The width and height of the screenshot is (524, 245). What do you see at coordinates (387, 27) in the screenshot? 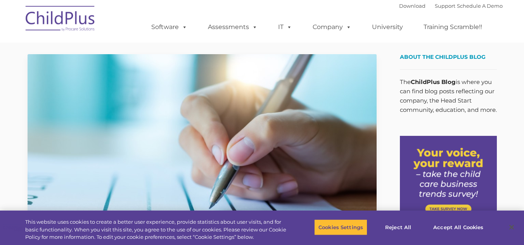
I see `a: University` at bounding box center [387, 27].